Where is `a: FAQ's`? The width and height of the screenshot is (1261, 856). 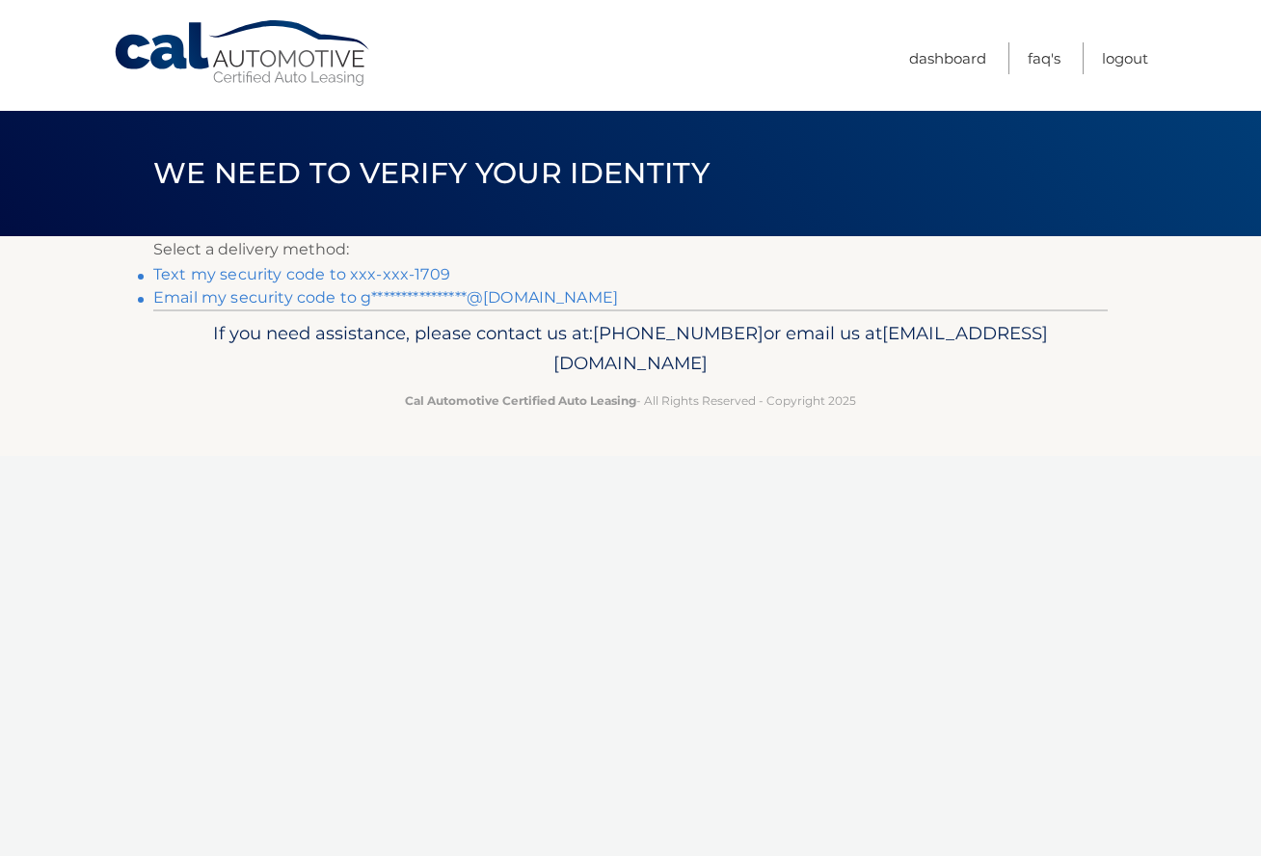 a: FAQ's is located at coordinates (1044, 58).